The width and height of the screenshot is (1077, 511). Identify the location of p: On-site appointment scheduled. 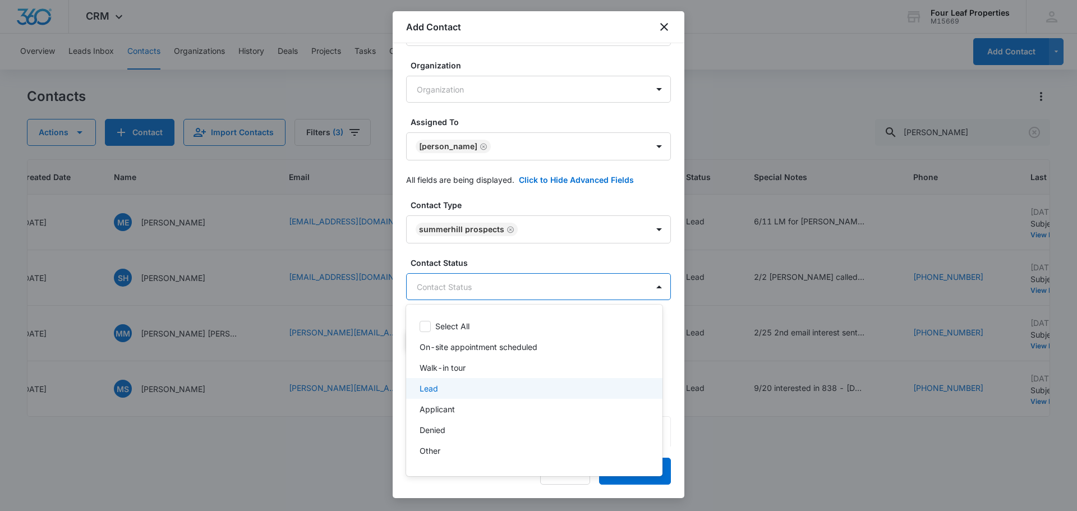
(478, 347).